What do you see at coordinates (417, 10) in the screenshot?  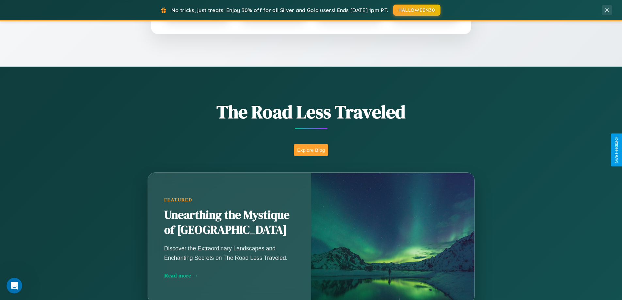 I see `button: HALLOWEEN30` at bounding box center [417, 10].